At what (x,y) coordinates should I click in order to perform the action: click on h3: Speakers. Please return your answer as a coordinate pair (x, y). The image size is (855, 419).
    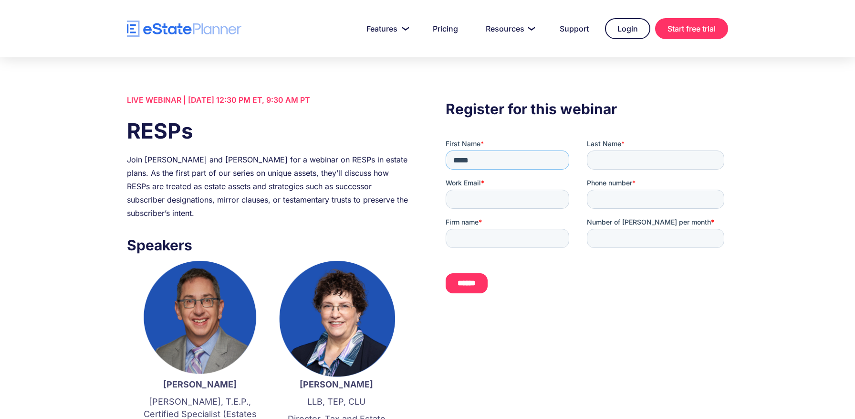
    Looking at the image, I should click on (268, 245).